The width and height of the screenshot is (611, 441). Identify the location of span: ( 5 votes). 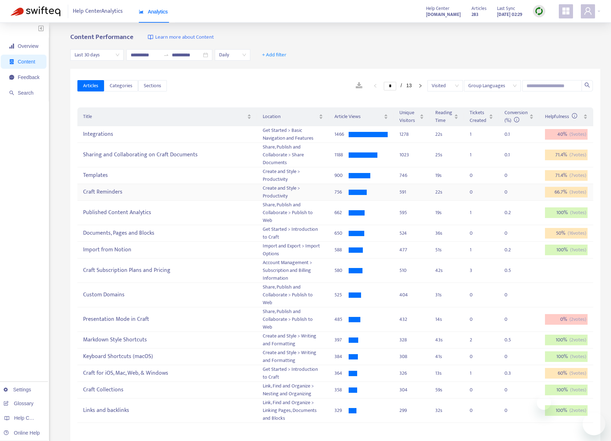
(577, 134).